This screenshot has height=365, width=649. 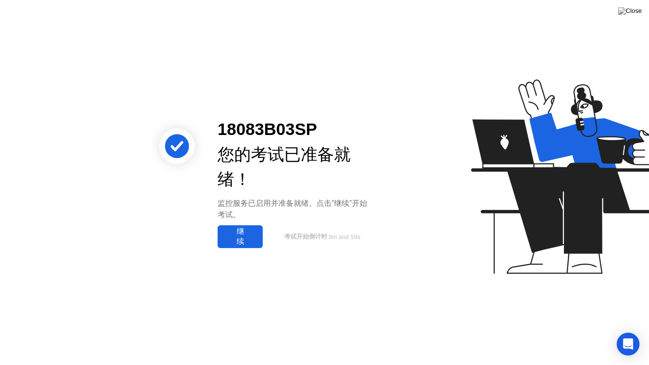 I want to click on button: 考试开始倒计时9m and 59s, so click(x=321, y=237).